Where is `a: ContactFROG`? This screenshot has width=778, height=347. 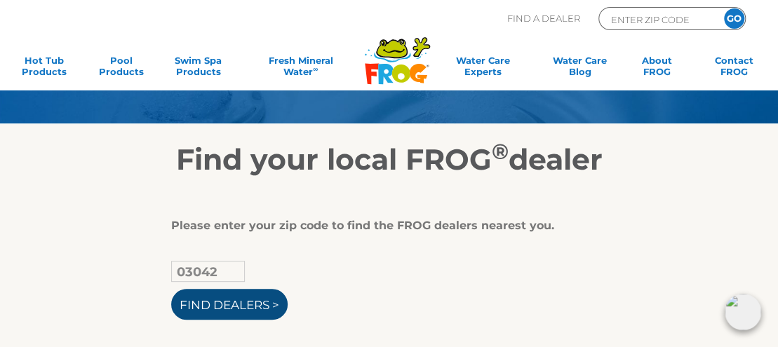 a: ContactFROG is located at coordinates (734, 69).